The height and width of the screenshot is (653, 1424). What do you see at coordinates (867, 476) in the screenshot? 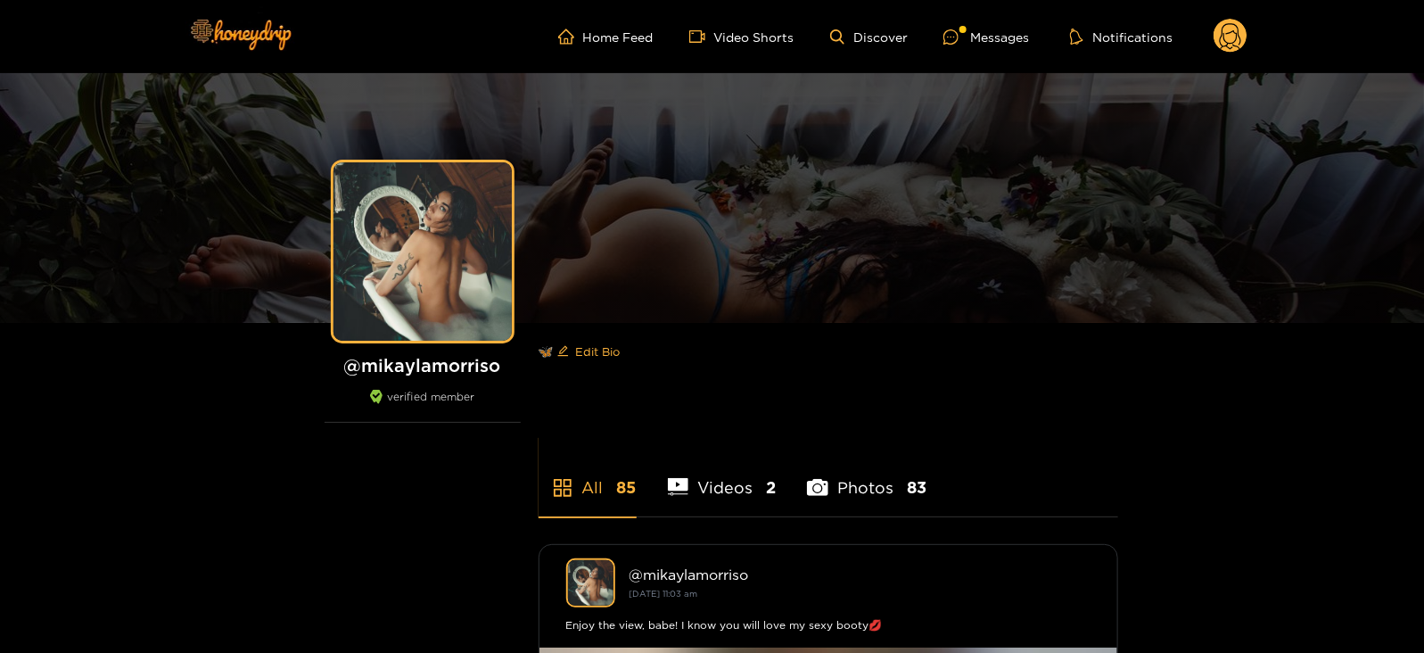
I see `li: Photos` at bounding box center [867, 476].